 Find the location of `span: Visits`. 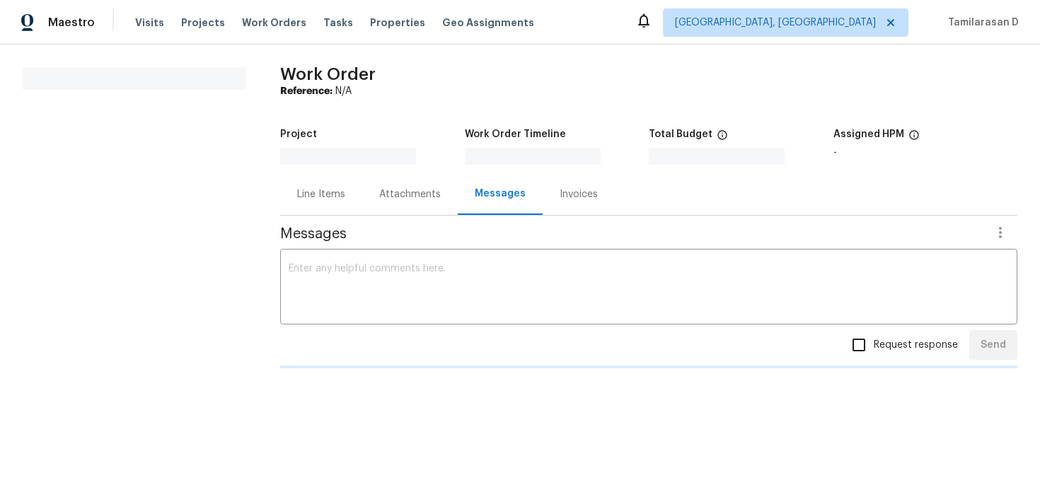

span: Visits is located at coordinates (149, 23).